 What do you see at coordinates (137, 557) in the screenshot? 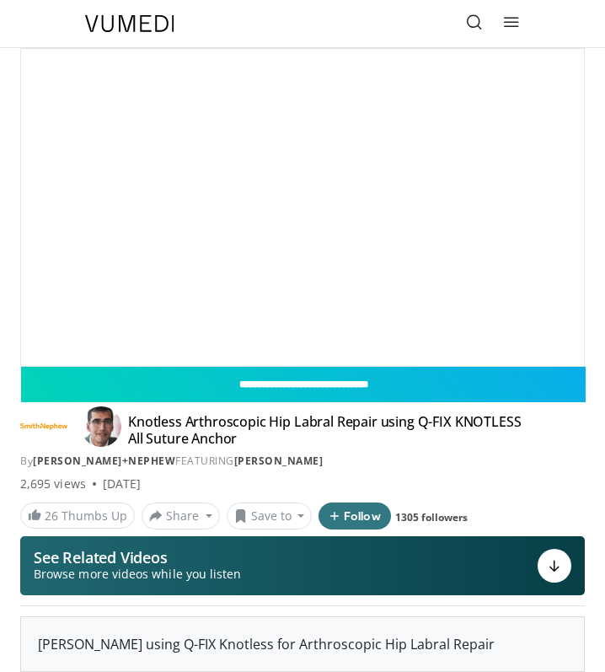
I see `p: See Related Videos` at bounding box center [137, 557].